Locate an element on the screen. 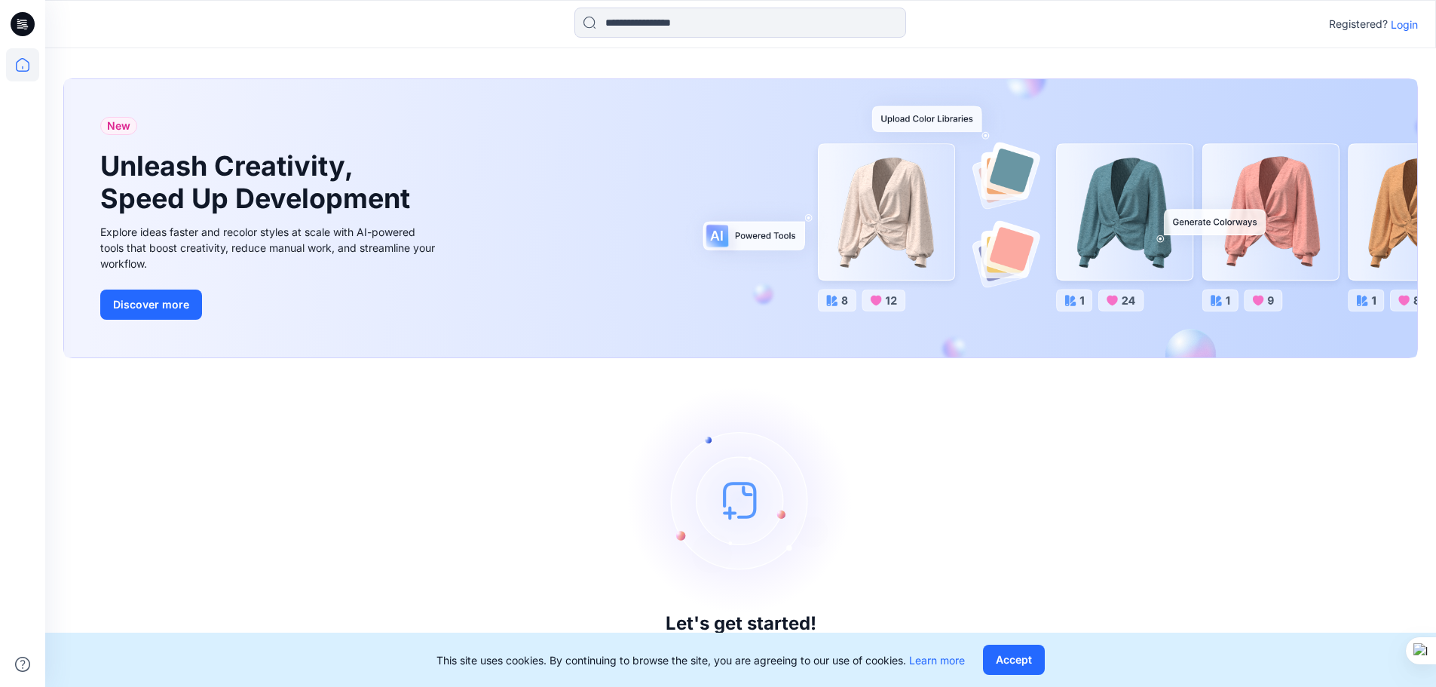 Image resolution: width=1436 pixels, height=687 pixels. button: Discover more is located at coordinates (151, 304).